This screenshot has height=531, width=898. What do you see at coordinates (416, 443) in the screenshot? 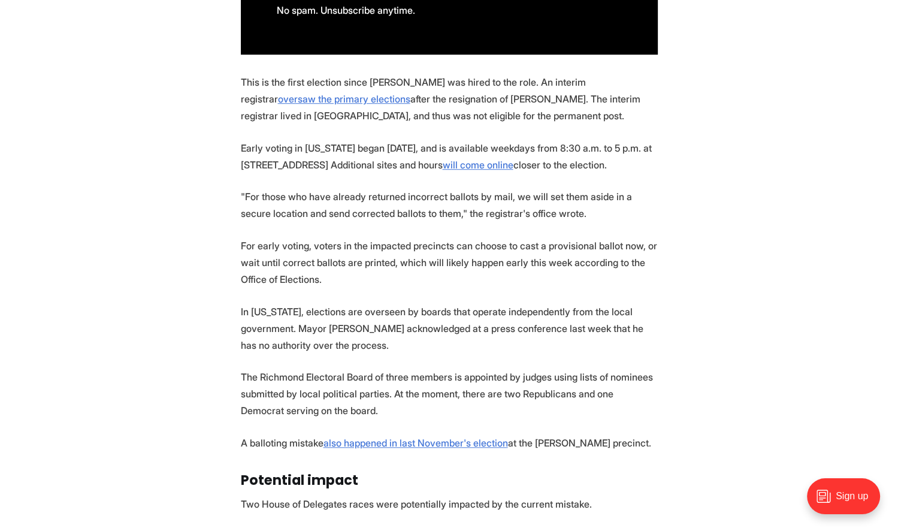
I see `a: also happened in last November's election` at bounding box center [416, 443].